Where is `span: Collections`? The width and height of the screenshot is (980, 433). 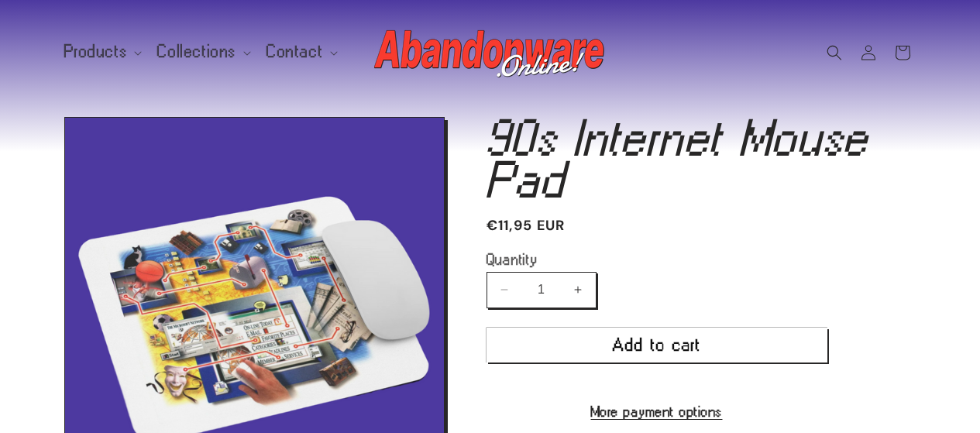
span: Collections is located at coordinates (197, 52).